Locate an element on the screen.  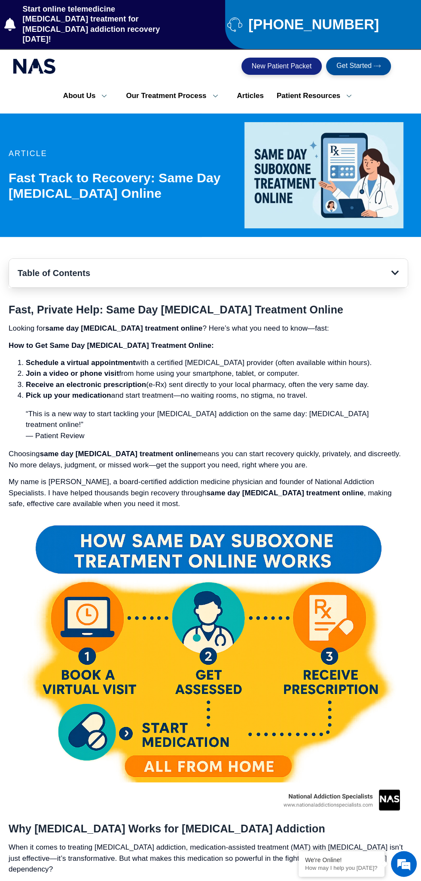
a: Get Started is located at coordinates (359, 66).